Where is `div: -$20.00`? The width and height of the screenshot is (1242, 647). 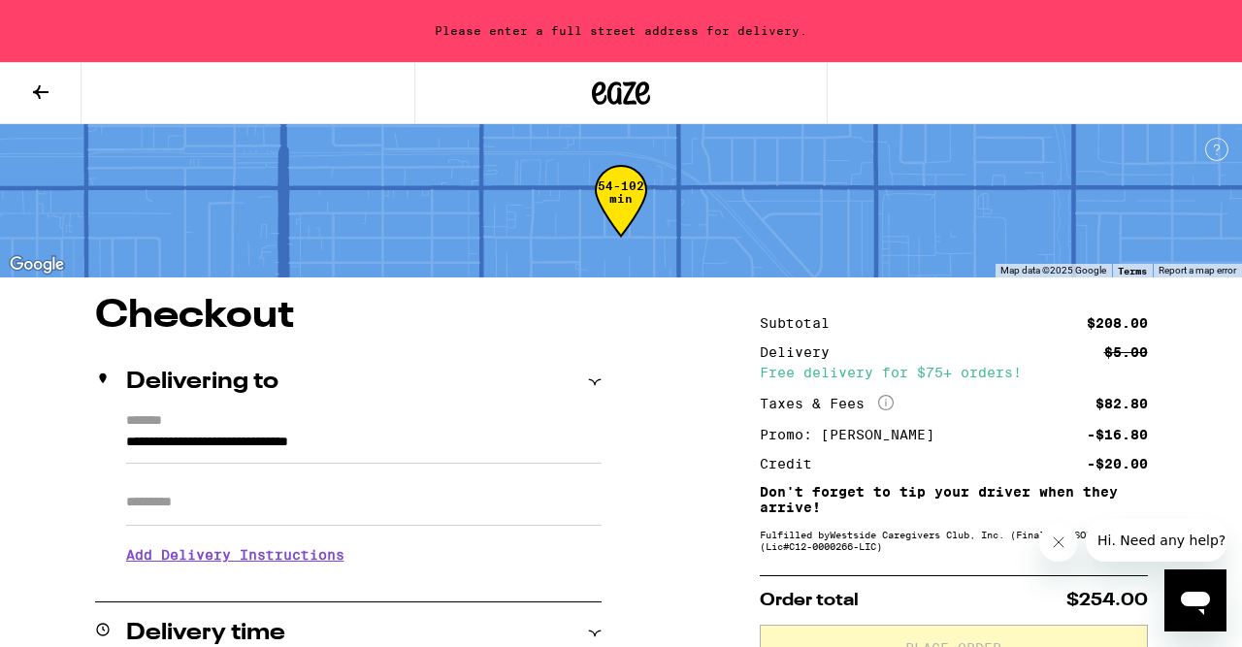
div: -$20.00 is located at coordinates (1117, 464).